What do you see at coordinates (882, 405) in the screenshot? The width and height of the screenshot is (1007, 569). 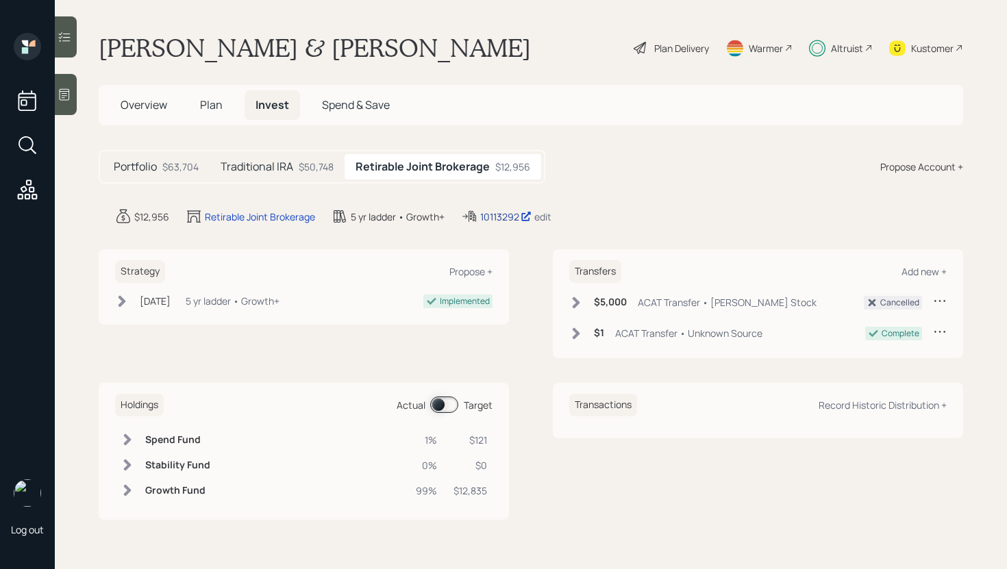 I see `div: Record Historic Distribution +` at bounding box center [882, 405].